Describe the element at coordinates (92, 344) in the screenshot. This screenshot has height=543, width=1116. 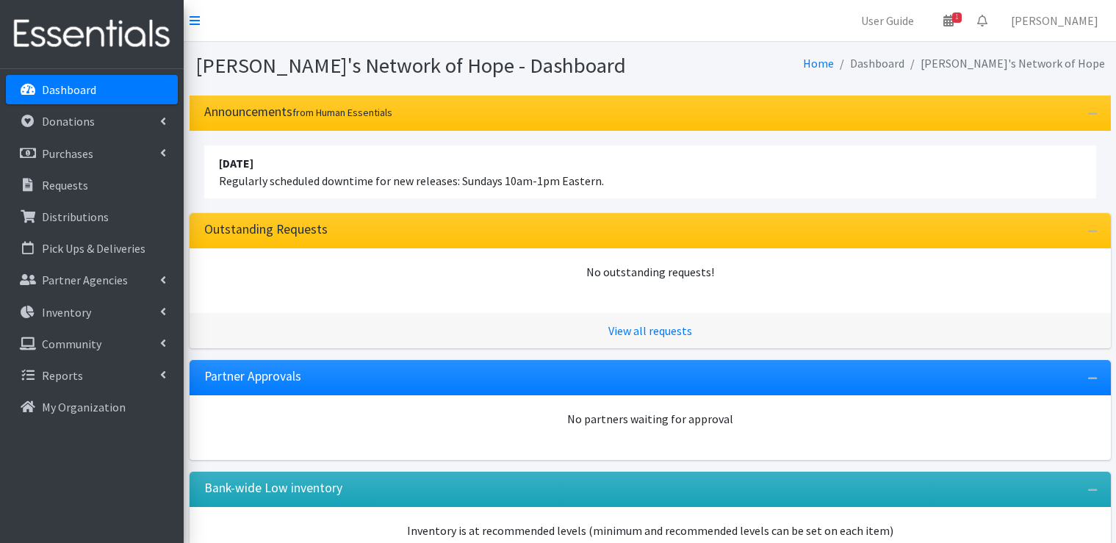
I see `a: Community` at that location.